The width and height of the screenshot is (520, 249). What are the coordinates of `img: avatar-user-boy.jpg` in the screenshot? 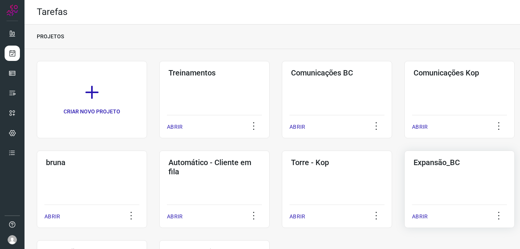 It's located at (12, 240).